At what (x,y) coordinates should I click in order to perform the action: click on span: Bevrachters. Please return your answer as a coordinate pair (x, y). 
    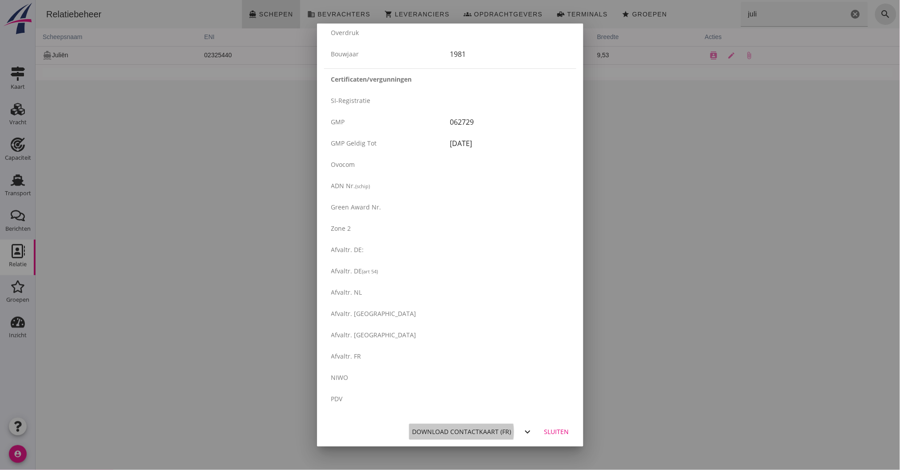
    Looking at the image, I should click on (308, 14).